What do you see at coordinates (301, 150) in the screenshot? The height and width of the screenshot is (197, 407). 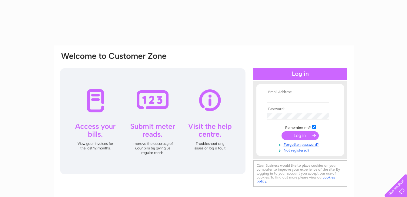 I see `a: Not registered?` at bounding box center [301, 150].